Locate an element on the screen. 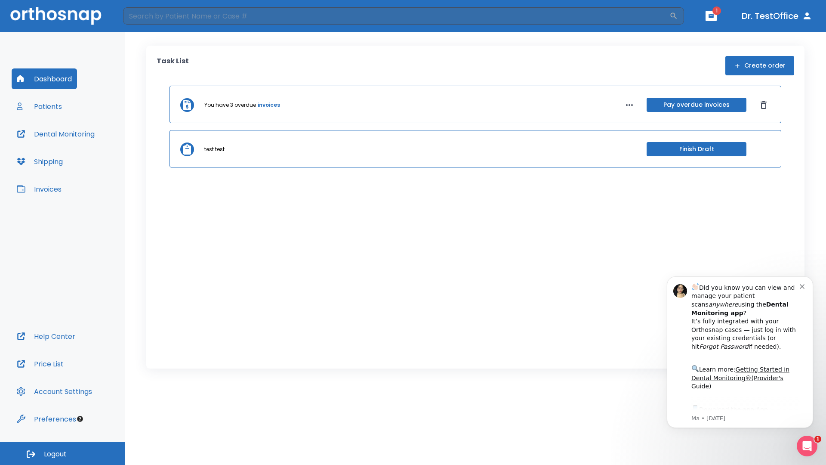 Image resolution: width=826 pixels, height=465 pixels. button: Pay overdue invoices is located at coordinates (696, 105).